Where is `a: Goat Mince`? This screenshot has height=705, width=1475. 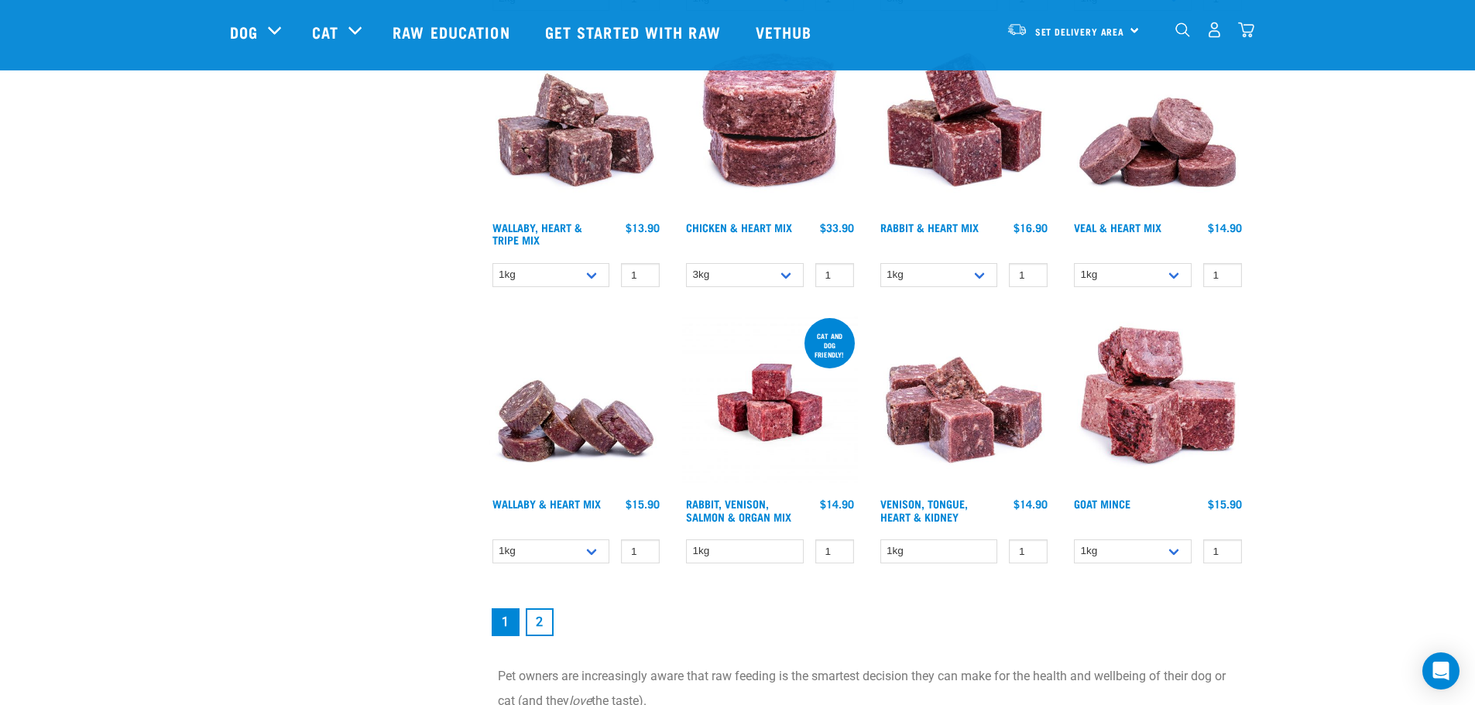
a: Goat Mince is located at coordinates (1102, 503).